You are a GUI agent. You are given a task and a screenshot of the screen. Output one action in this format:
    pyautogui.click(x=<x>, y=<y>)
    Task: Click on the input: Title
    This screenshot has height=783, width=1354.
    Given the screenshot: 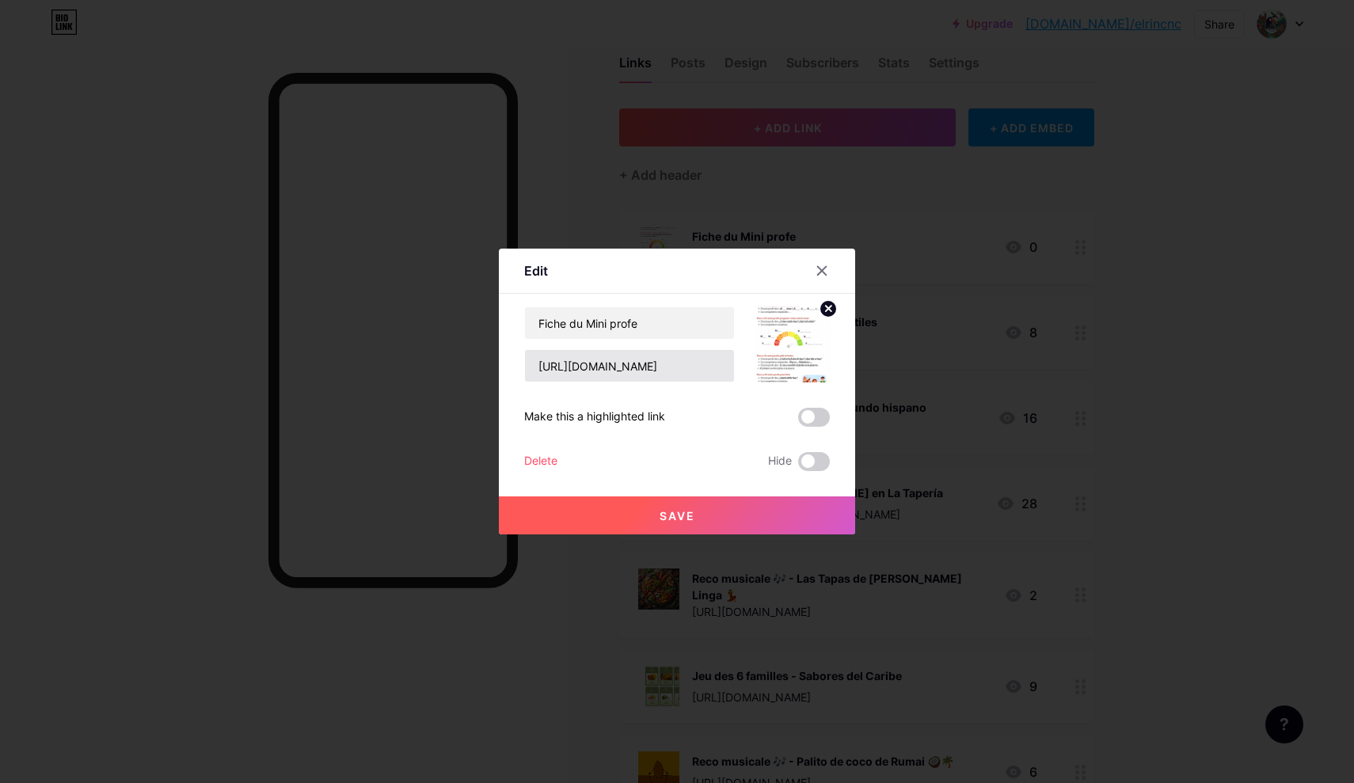 What is the action you would take?
    pyautogui.click(x=630, y=323)
    